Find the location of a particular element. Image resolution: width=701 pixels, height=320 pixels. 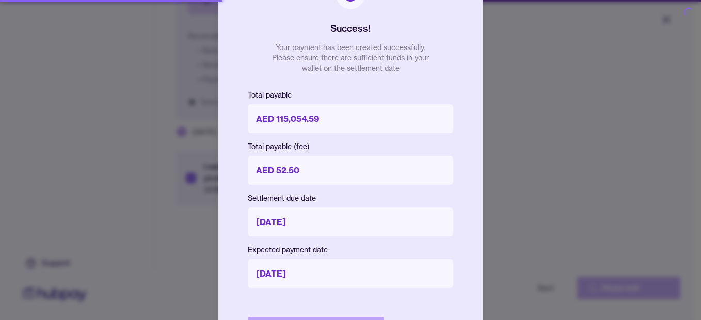

p: Expected payment date is located at coordinates (350, 250).